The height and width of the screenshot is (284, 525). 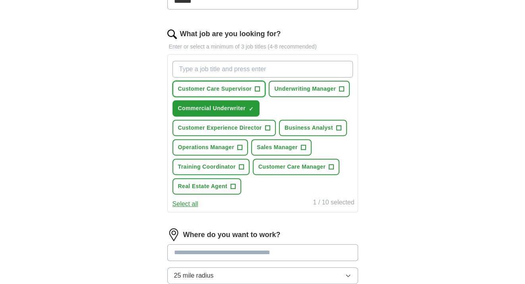 What do you see at coordinates (263, 47) in the screenshot?
I see `p: Enter or select a minimum of 3 job titles (4-8 recommended)` at bounding box center [263, 47].